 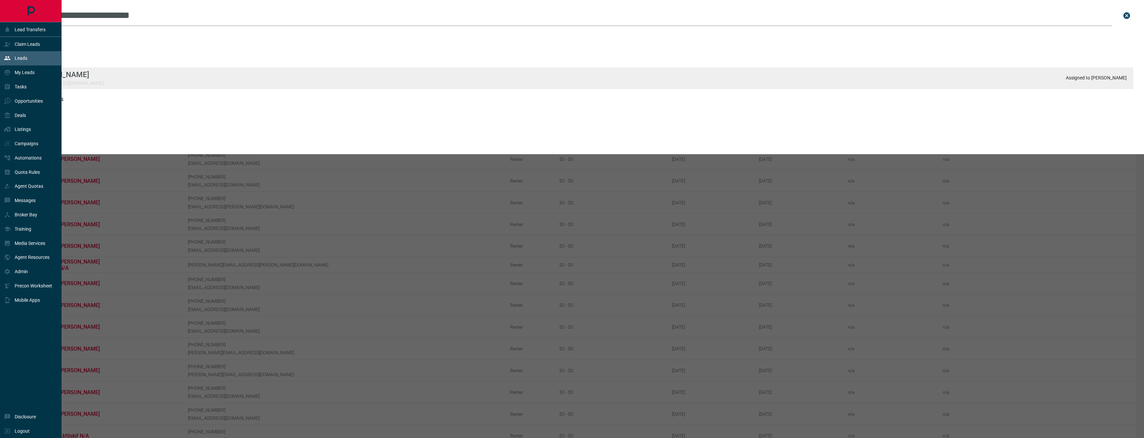 I want to click on h3: email matches, so click(x=579, y=61).